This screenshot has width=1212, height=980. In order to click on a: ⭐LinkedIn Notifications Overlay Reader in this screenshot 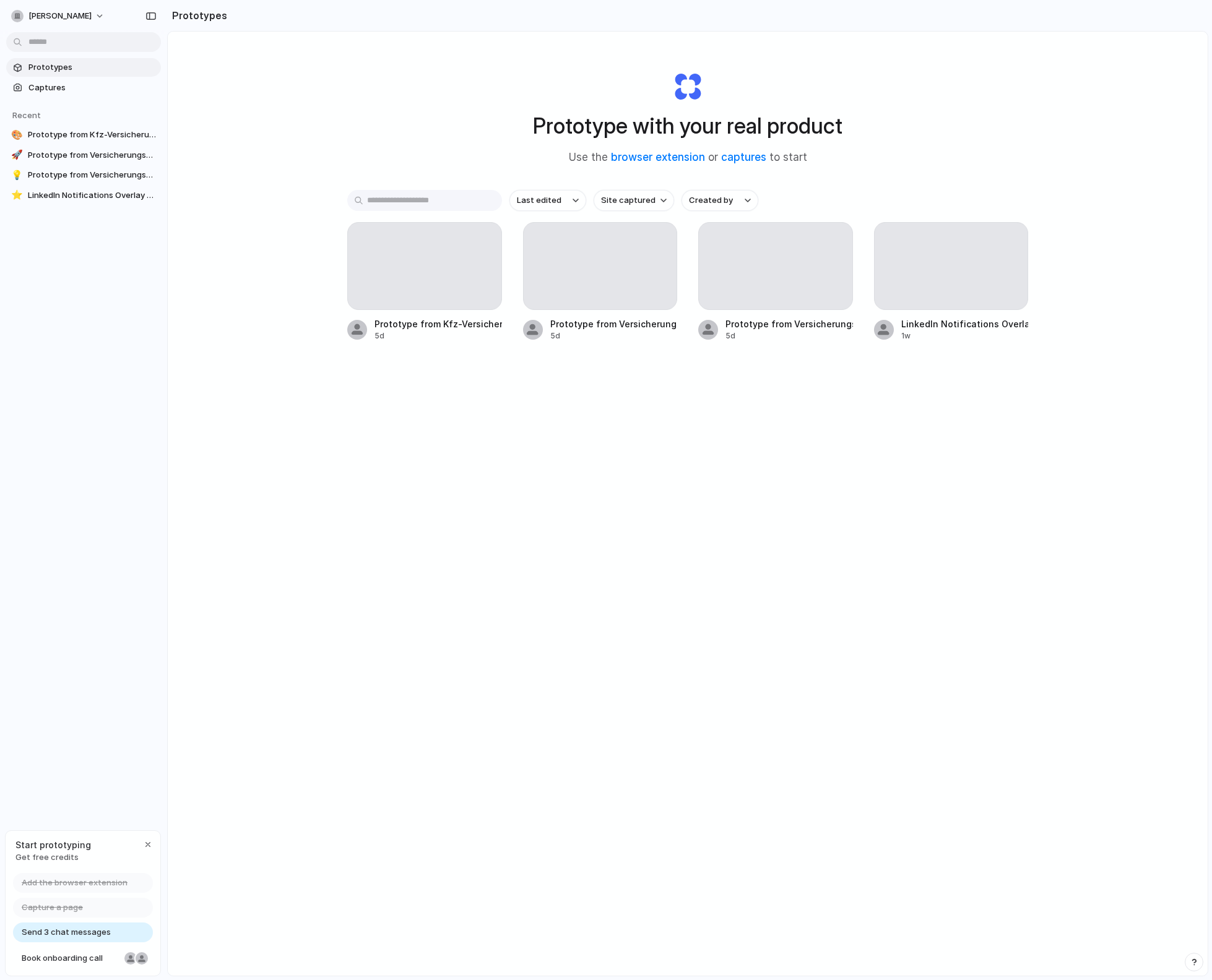, I will do `click(83, 195)`.